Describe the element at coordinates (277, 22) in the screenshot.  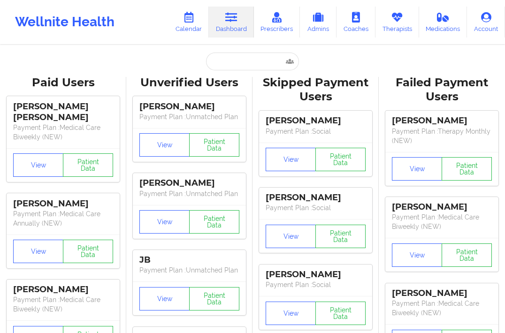
I see `a: Prescribers` at that location.